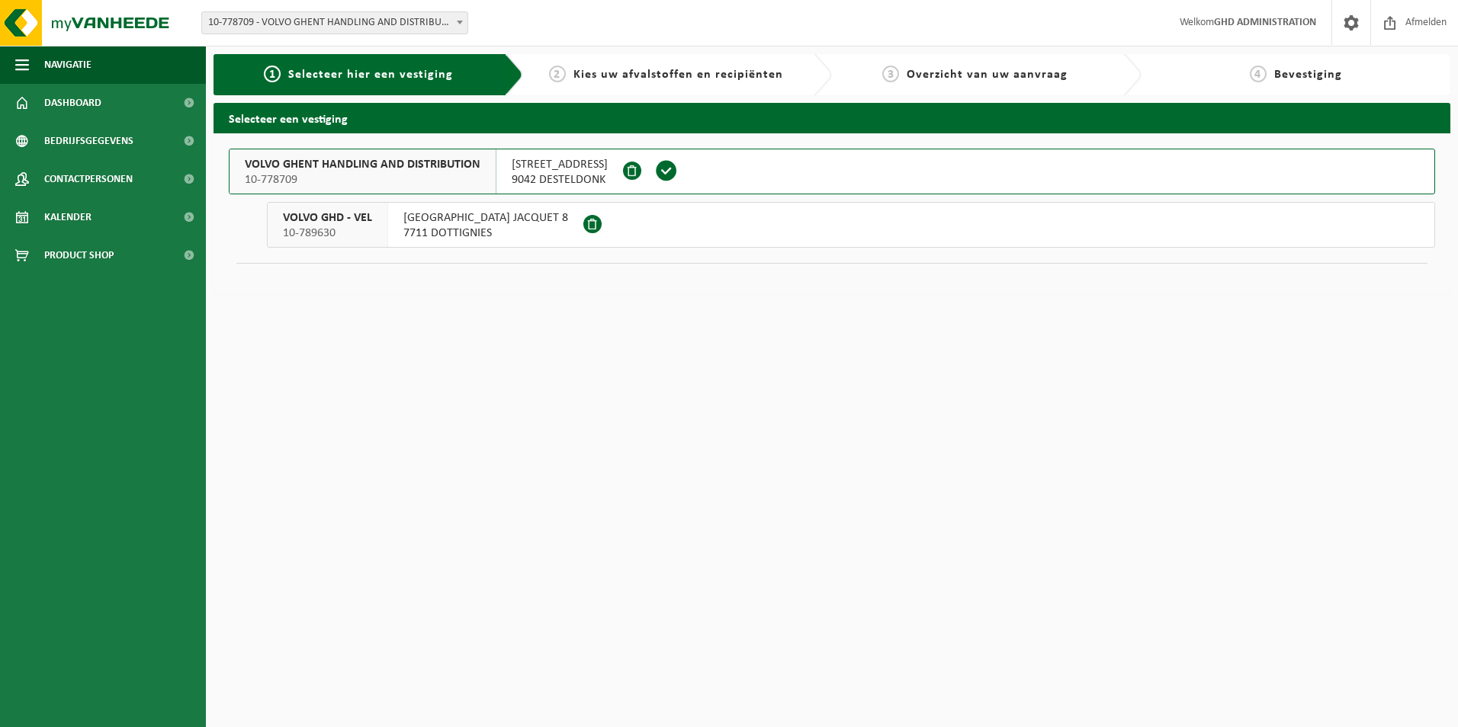  Describe the element at coordinates (891, 74) in the screenshot. I see `span: 3` at that location.